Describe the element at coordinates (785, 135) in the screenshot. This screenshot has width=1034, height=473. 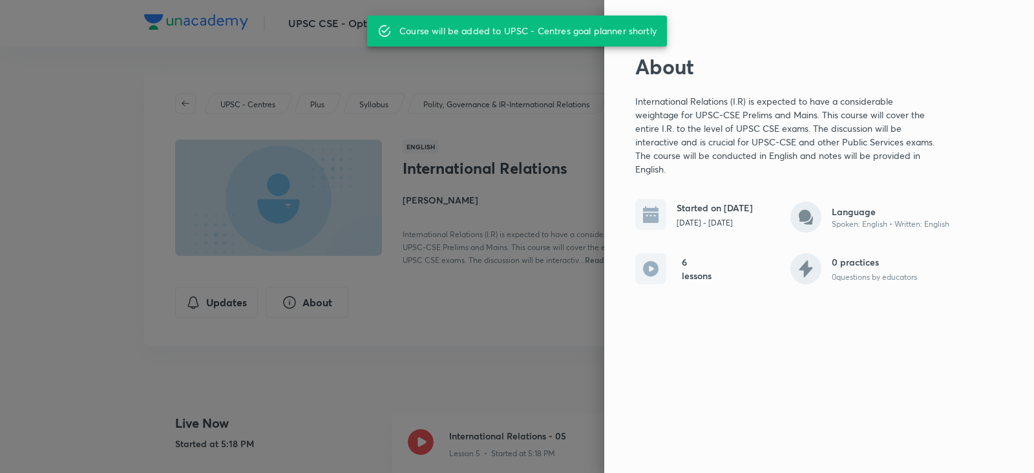
I see `p: International Relations (I.R) is expected to have a considerable weightage for UPSC-CSE Prelims a...` at that location.